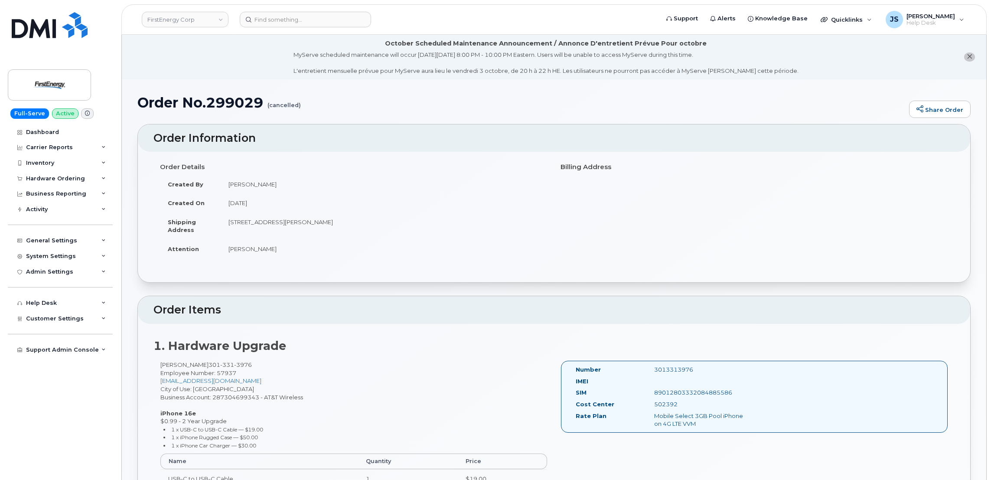  I want to click on h2: Order Items, so click(554, 310).